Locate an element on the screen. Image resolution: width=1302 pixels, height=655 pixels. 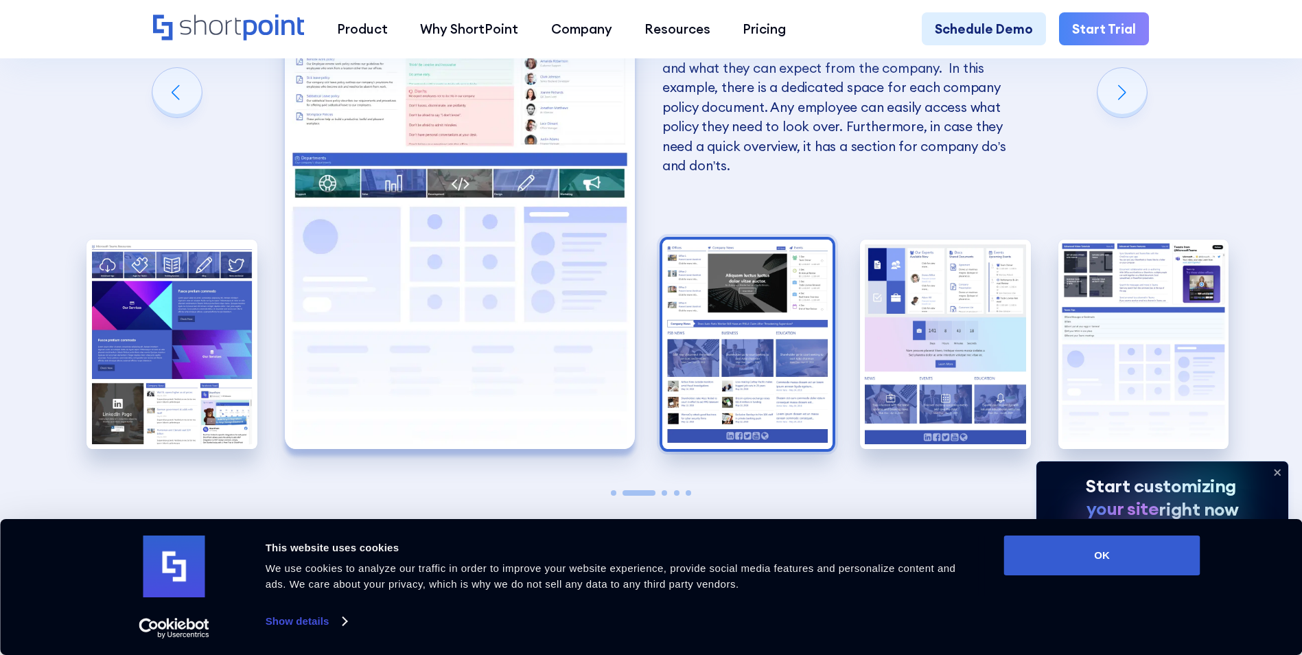
div: 2 / 5 is located at coordinates (460, 234).